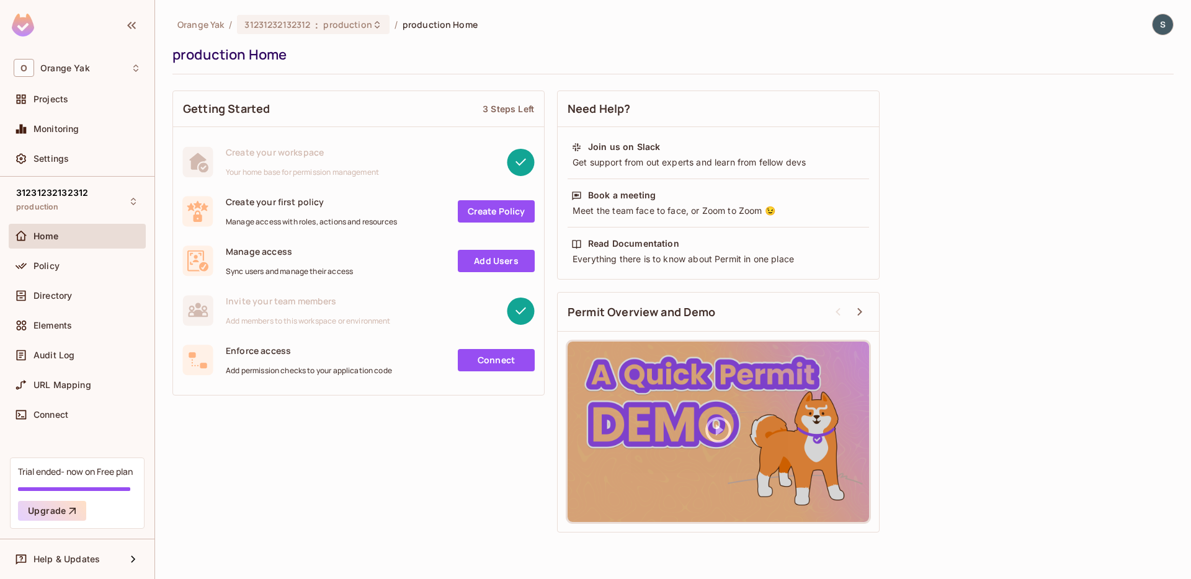 The height and width of the screenshot is (579, 1191). Describe the element at coordinates (670, 55) in the screenshot. I see `div: production Home` at that location.